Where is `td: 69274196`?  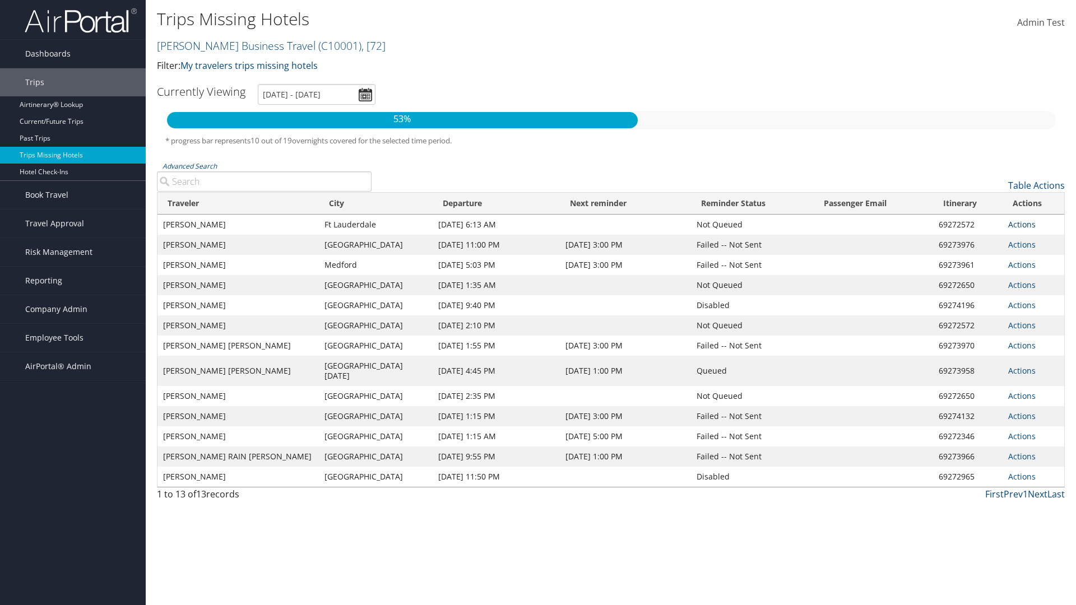 td: 69274196 is located at coordinates (967, 305).